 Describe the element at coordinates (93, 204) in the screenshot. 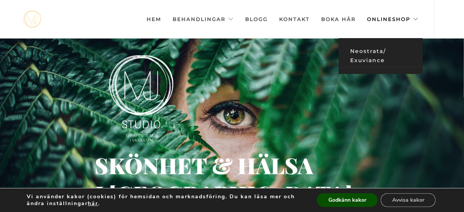

I see `button: här` at that location.